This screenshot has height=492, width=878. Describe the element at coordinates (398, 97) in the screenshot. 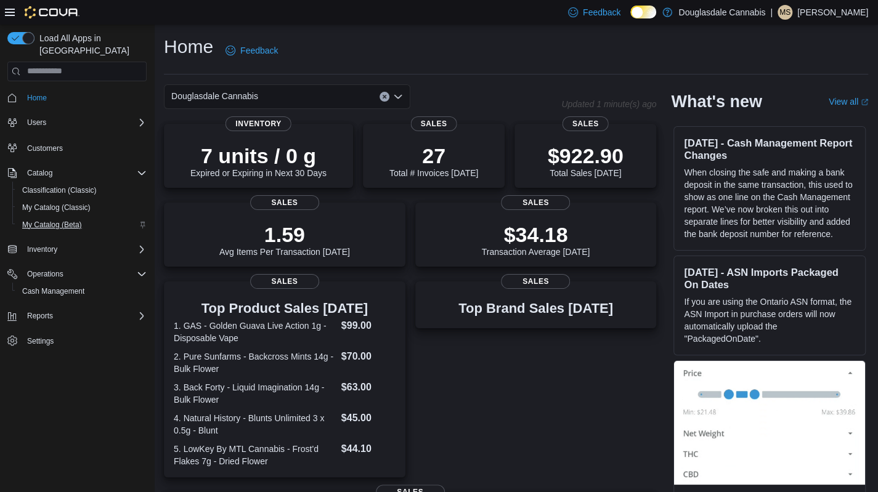

I see `button: Open list of options` at that location.